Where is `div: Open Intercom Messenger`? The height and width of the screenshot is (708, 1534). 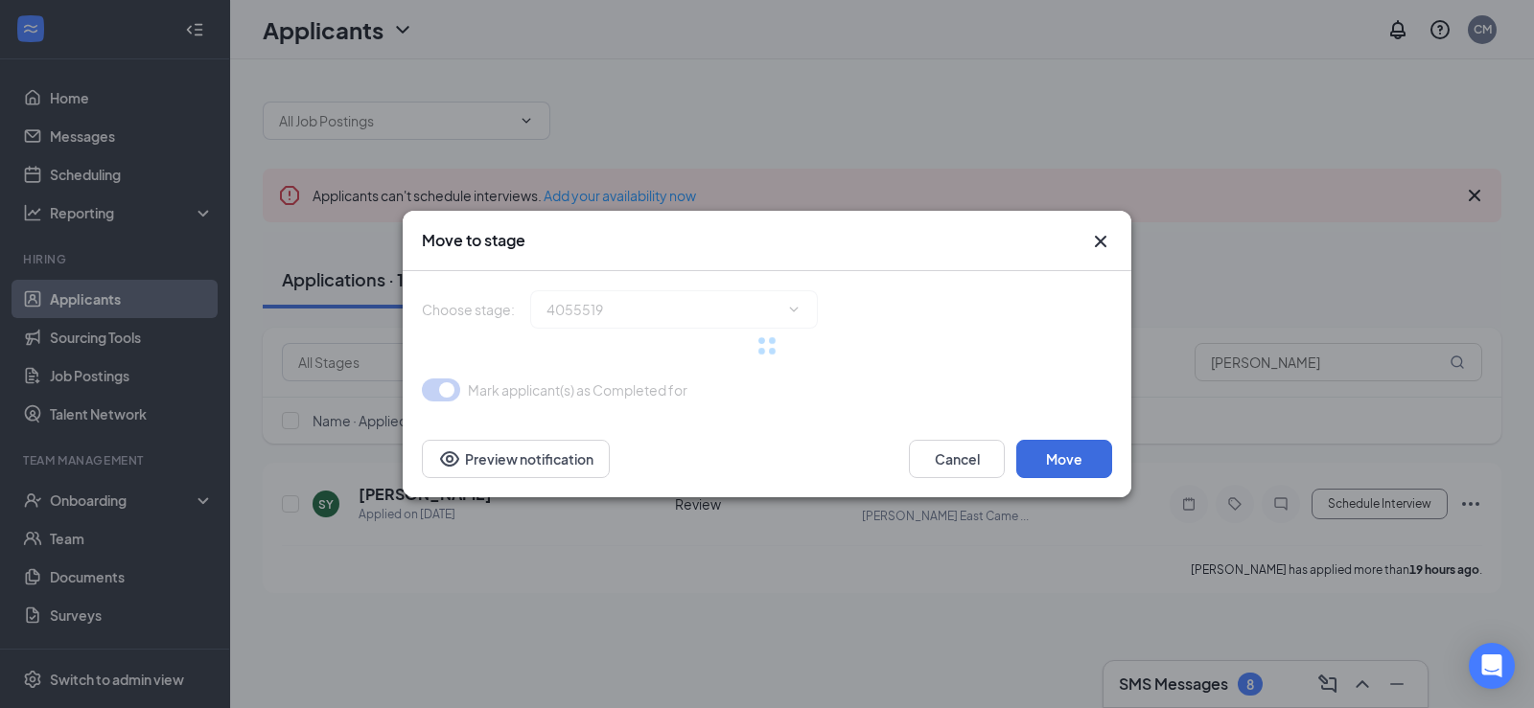
div: Open Intercom Messenger is located at coordinates (1491, 666).